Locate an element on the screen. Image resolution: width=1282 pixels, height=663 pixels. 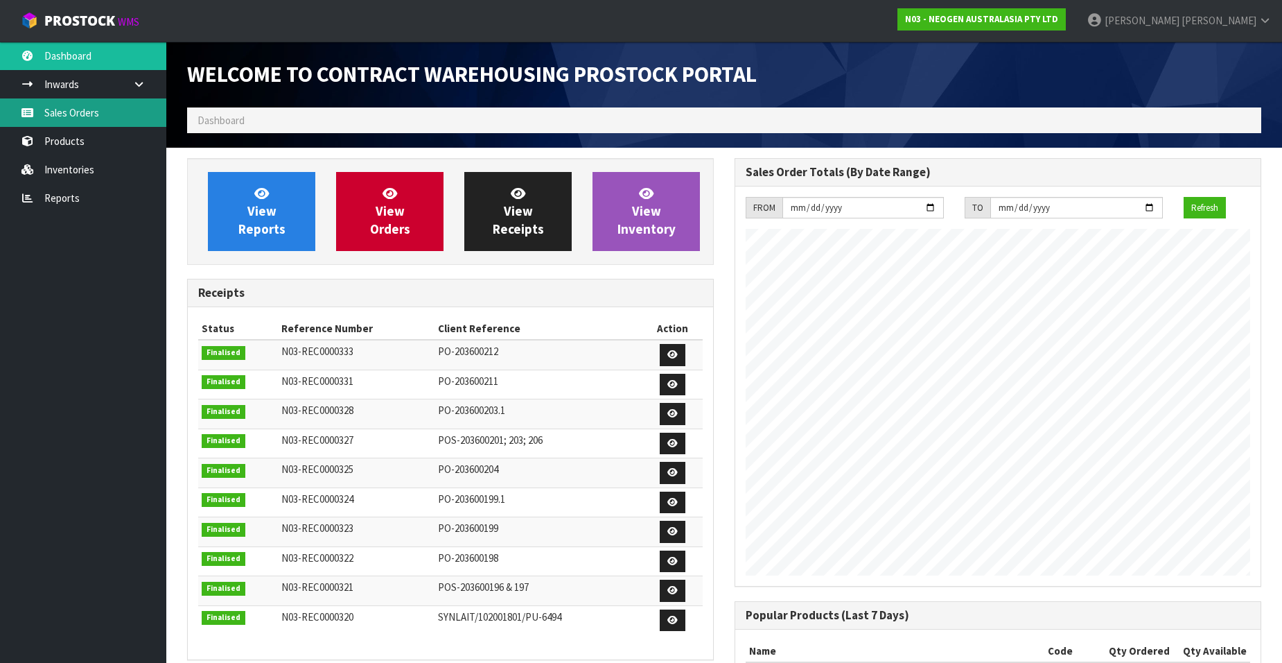
span: PO-203600212 is located at coordinates (468, 351).